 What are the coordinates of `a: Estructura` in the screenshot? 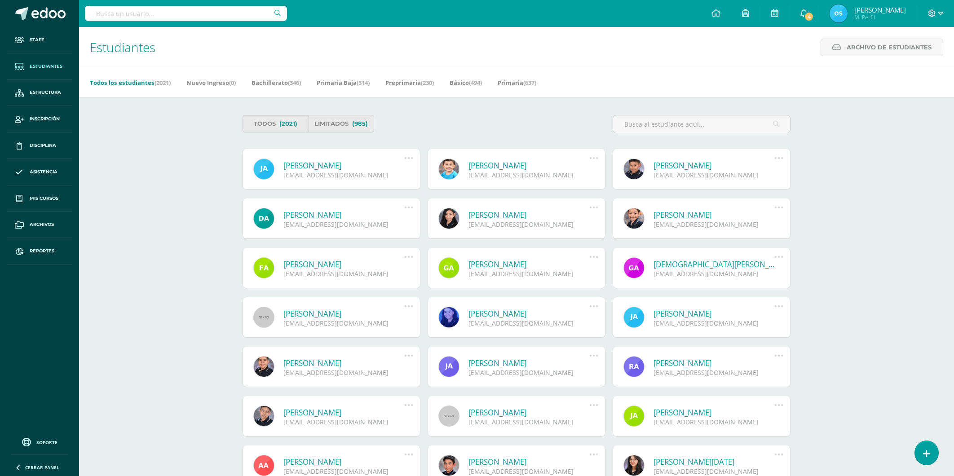 It's located at (40, 93).